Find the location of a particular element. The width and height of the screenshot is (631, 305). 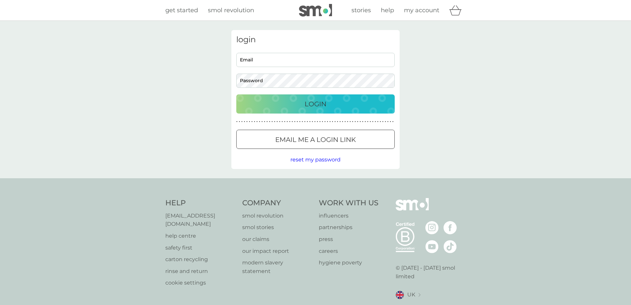

p: modern slavery statement is located at coordinates (277, 267).